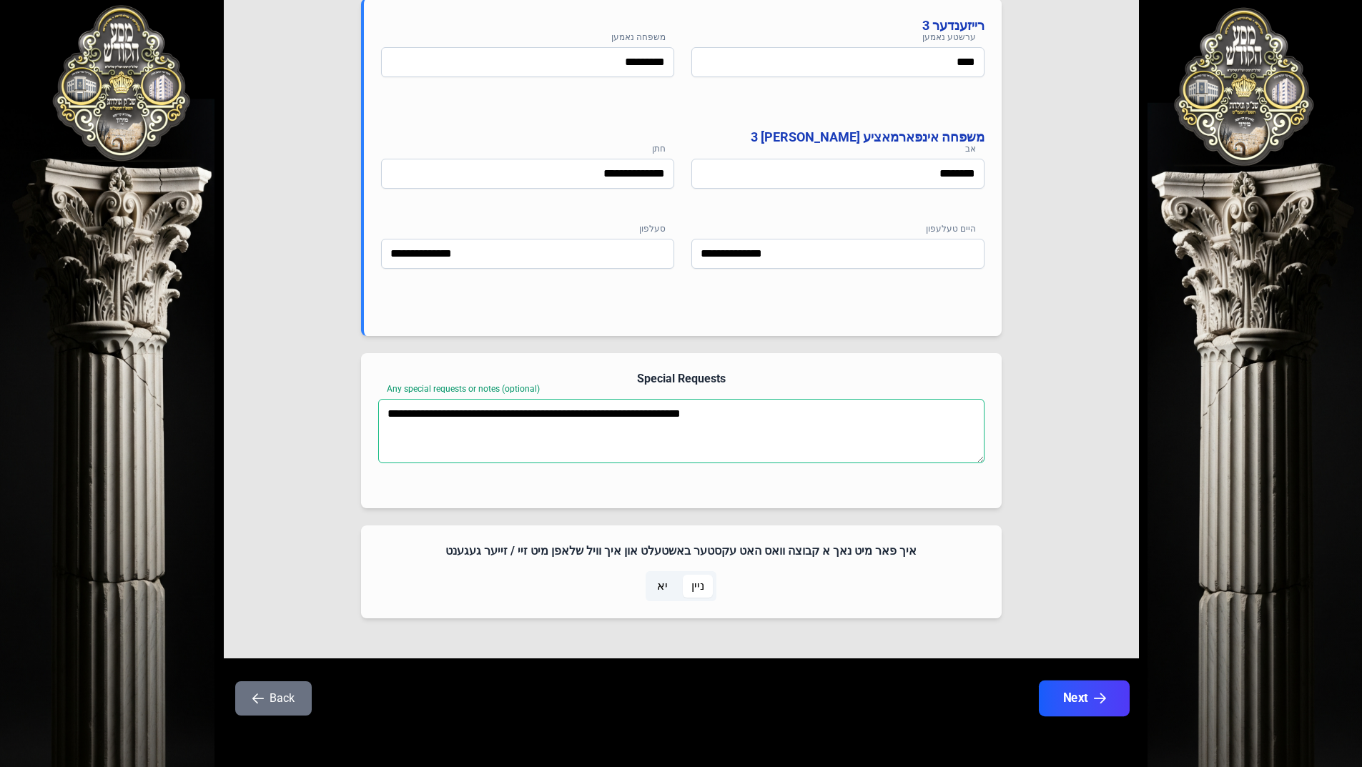 This screenshot has height=767, width=1362. What do you see at coordinates (681, 379) in the screenshot?
I see `h4: Special Requests` at bounding box center [681, 379].